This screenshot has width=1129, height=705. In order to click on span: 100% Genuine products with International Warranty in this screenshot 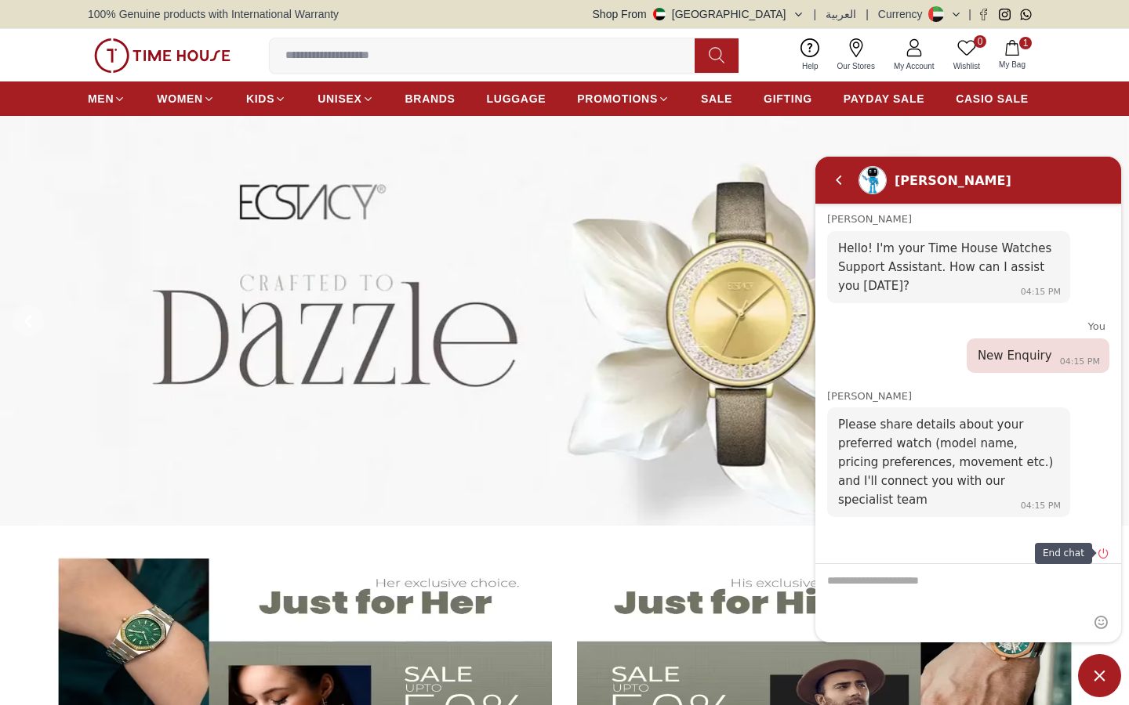, I will do `click(213, 14)`.